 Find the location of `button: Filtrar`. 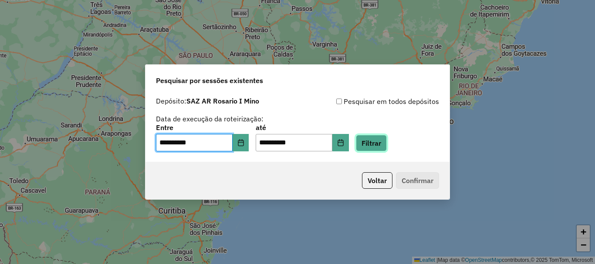

button: Filtrar is located at coordinates (371, 143).